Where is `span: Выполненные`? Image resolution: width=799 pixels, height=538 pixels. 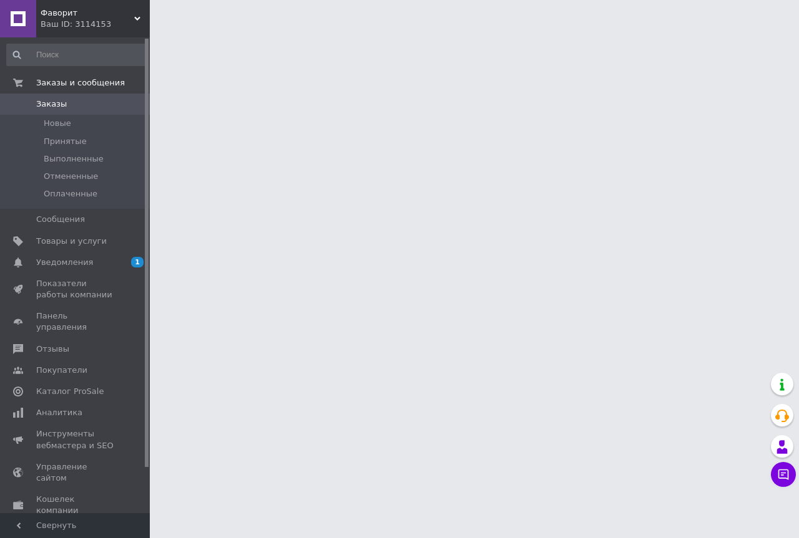
span: Выполненные is located at coordinates (74, 159).